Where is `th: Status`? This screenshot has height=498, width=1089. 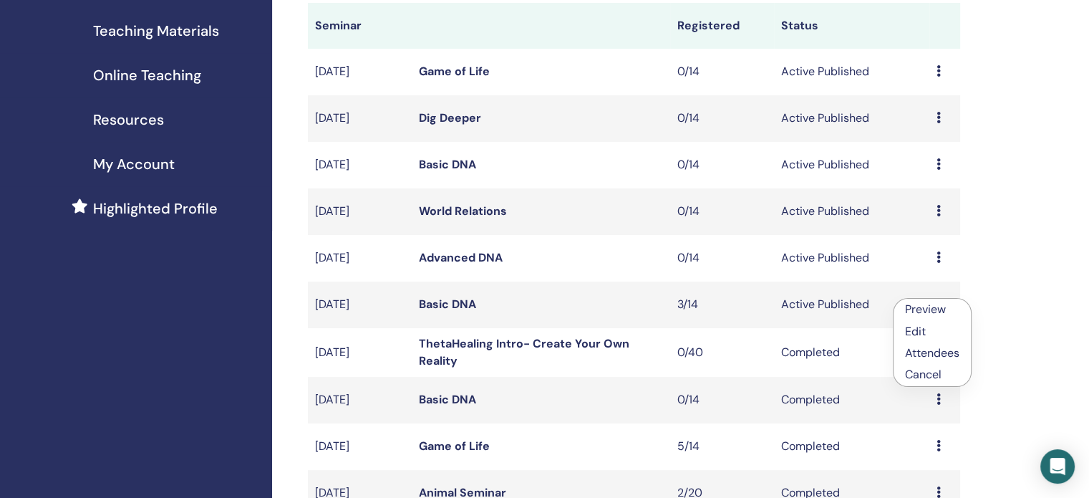 th: Status is located at coordinates (851, 26).